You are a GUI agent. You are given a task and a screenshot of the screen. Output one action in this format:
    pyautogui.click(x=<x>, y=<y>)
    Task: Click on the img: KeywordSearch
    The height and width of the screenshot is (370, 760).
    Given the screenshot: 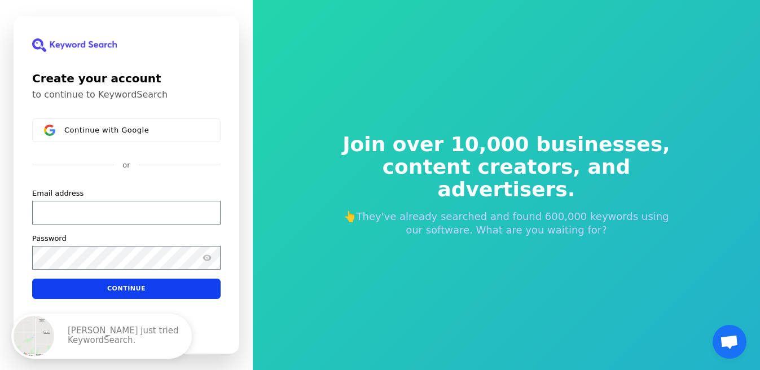 What is the action you would take?
    pyautogui.click(x=74, y=45)
    